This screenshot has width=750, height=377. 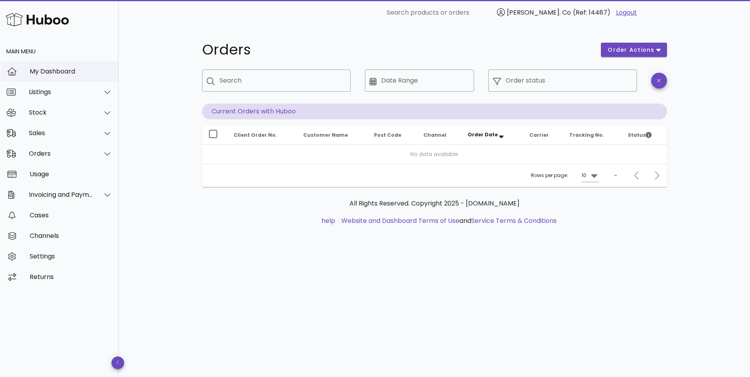 What do you see at coordinates (328, 221) in the screenshot?
I see `a: help` at bounding box center [328, 221].